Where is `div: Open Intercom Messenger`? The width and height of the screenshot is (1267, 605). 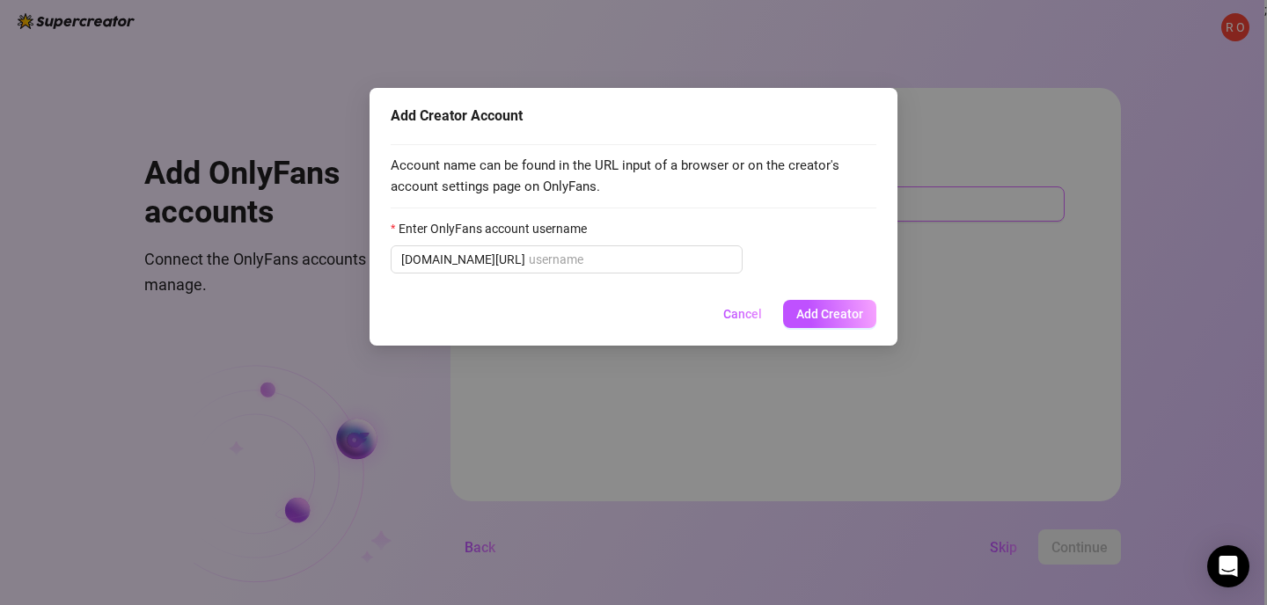
div: Open Intercom Messenger is located at coordinates (1228, 567).